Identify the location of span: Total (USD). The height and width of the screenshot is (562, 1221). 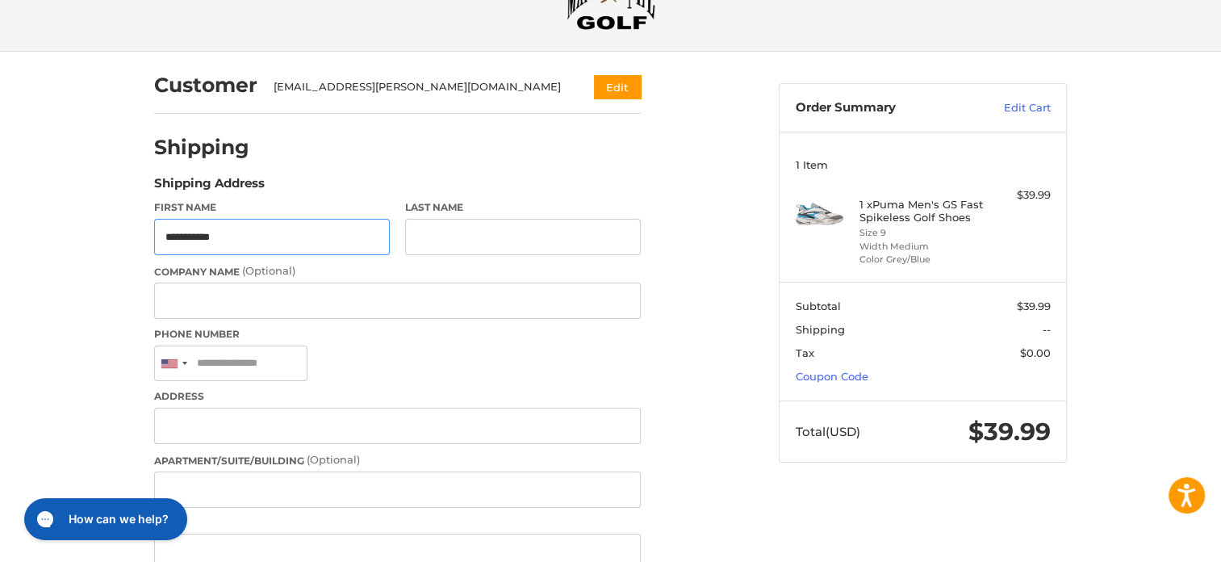
(828, 431).